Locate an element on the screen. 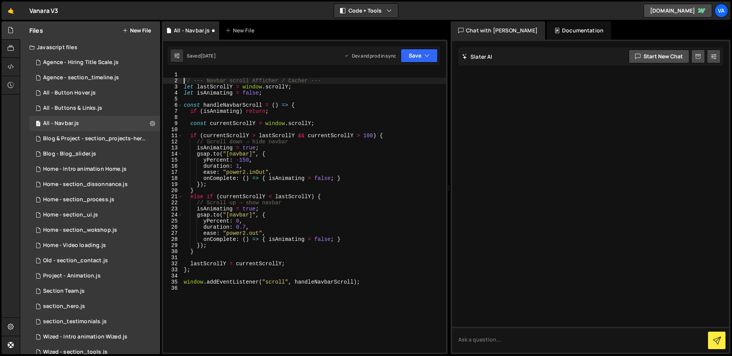 This screenshot has height=356, width=732. div: 7916/25722.js is located at coordinates (95, 276).